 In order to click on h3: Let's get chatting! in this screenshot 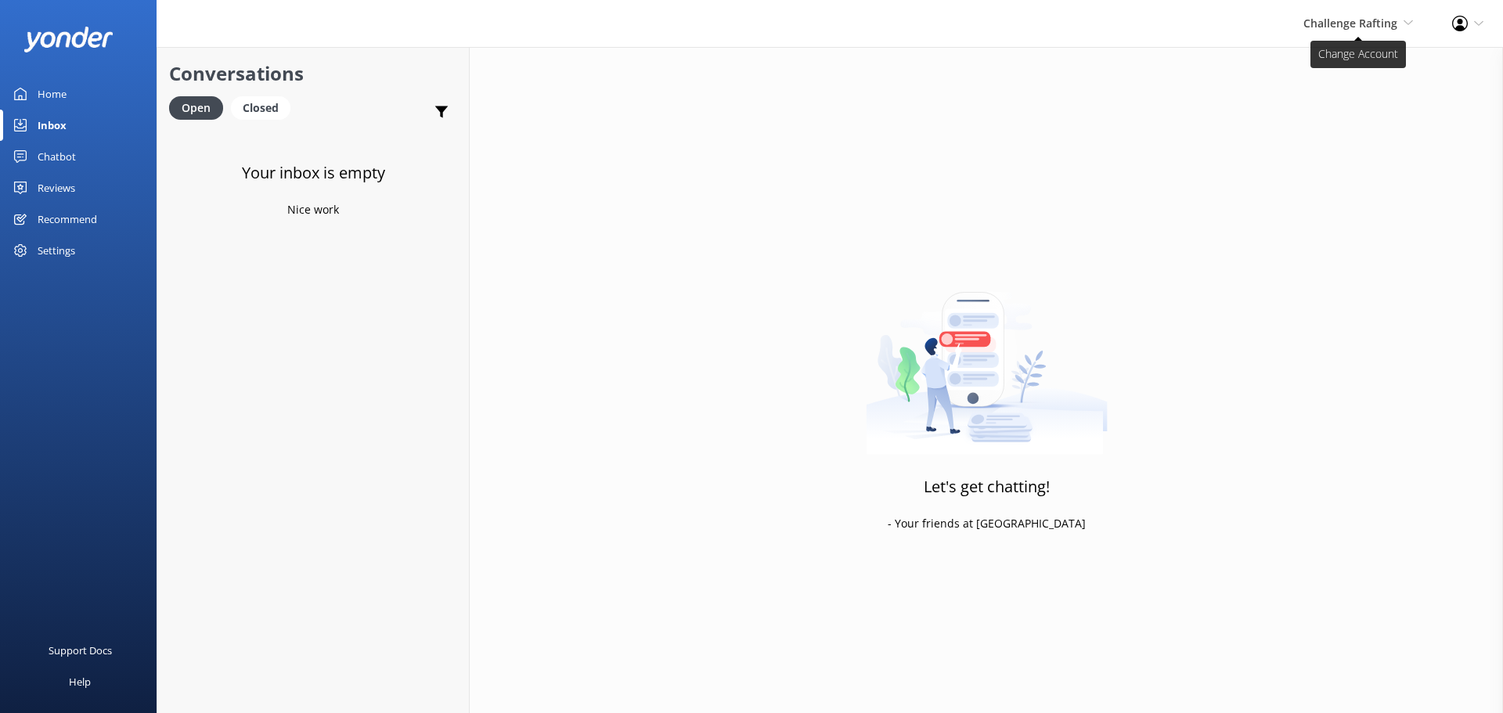, I will do `click(986, 487)`.